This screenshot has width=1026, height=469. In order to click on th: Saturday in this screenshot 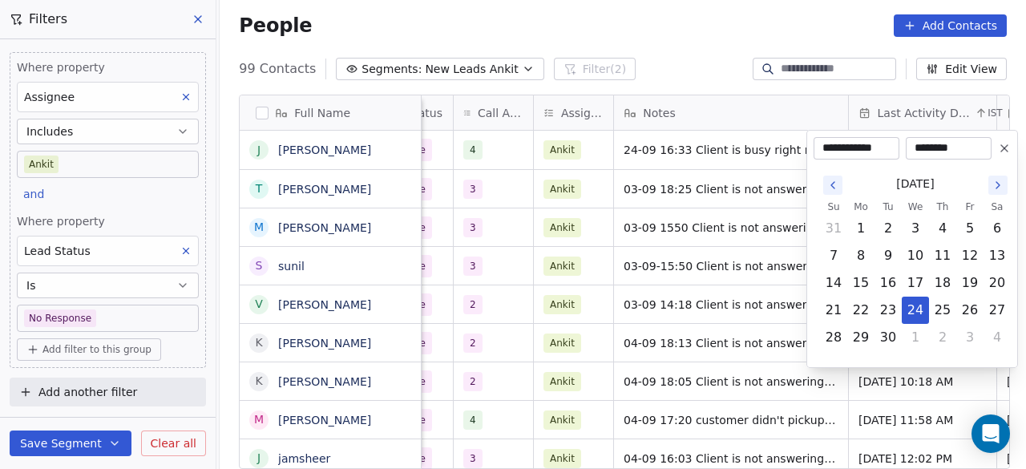, I will do `click(997, 207)`.